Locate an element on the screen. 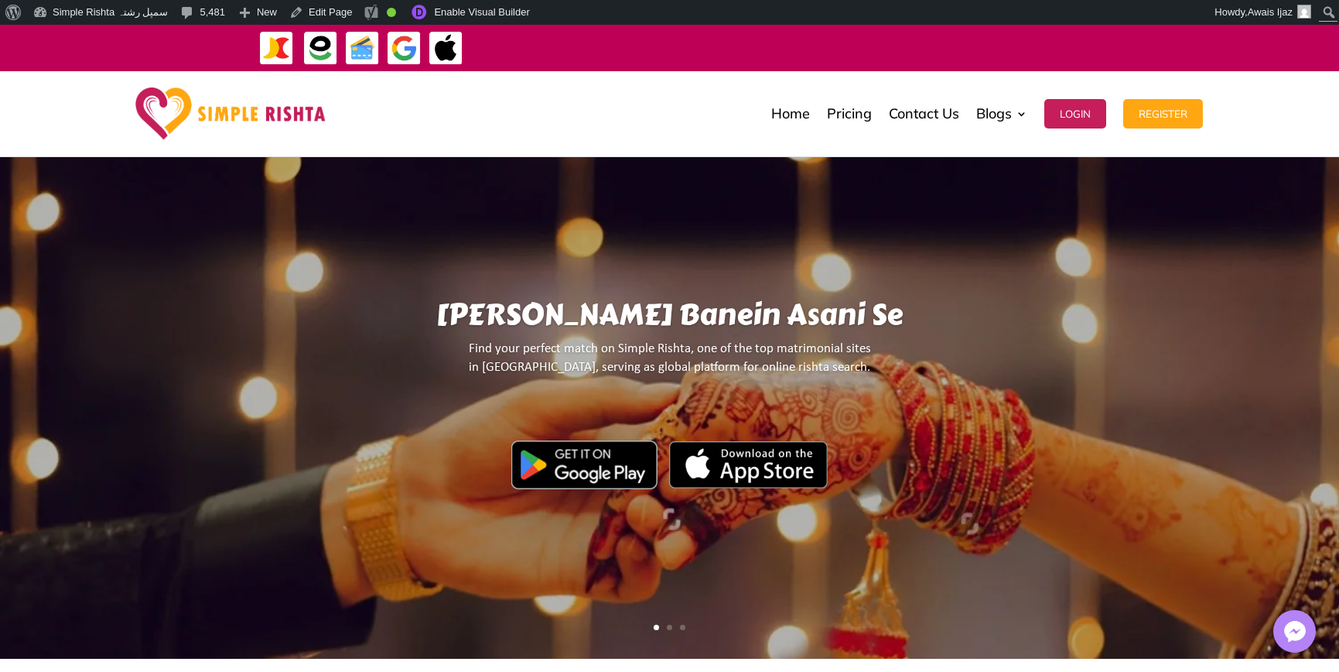  img: JazzCash-icon is located at coordinates (276, 48).